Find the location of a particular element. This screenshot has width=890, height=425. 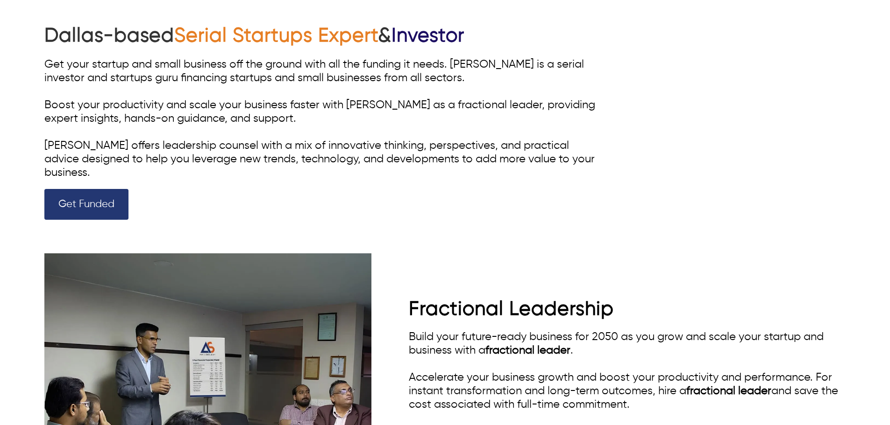

span: Build your future-ready business for 2050 as you grow and scale your startup and business with a . is located at coordinates (616, 344).